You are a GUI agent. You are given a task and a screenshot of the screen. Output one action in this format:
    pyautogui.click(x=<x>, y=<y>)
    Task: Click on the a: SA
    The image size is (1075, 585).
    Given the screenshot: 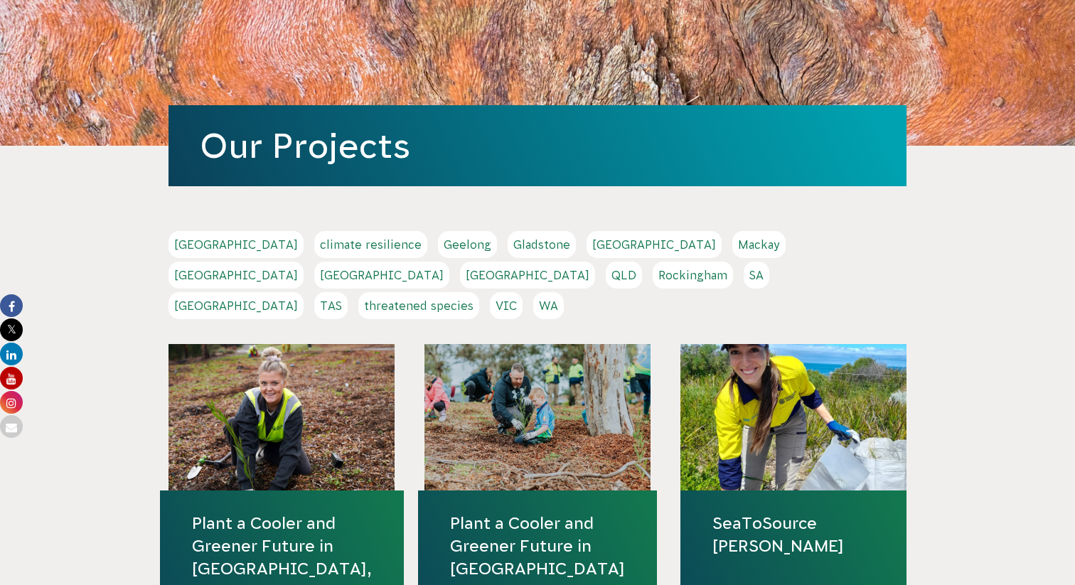 What is the action you would take?
    pyautogui.click(x=757, y=275)
    